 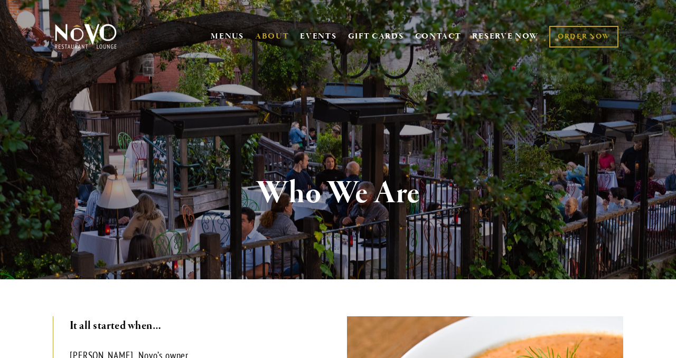 What do you see at coordinates (438, 36) in the screenshot?
I see `a: CONTACT` at bounding box center [438, 36].